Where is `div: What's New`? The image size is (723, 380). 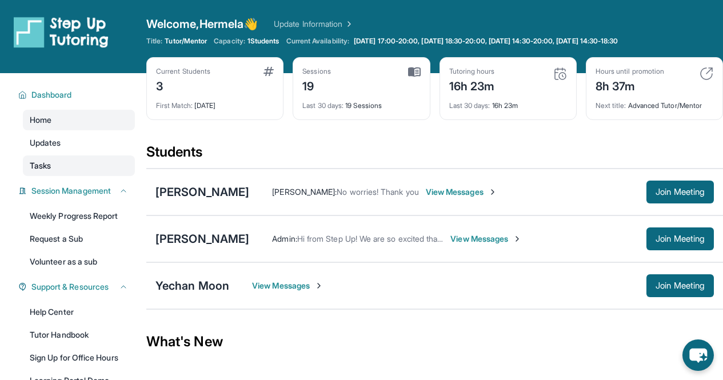
div: What's New is located at coordinates (434, 342).